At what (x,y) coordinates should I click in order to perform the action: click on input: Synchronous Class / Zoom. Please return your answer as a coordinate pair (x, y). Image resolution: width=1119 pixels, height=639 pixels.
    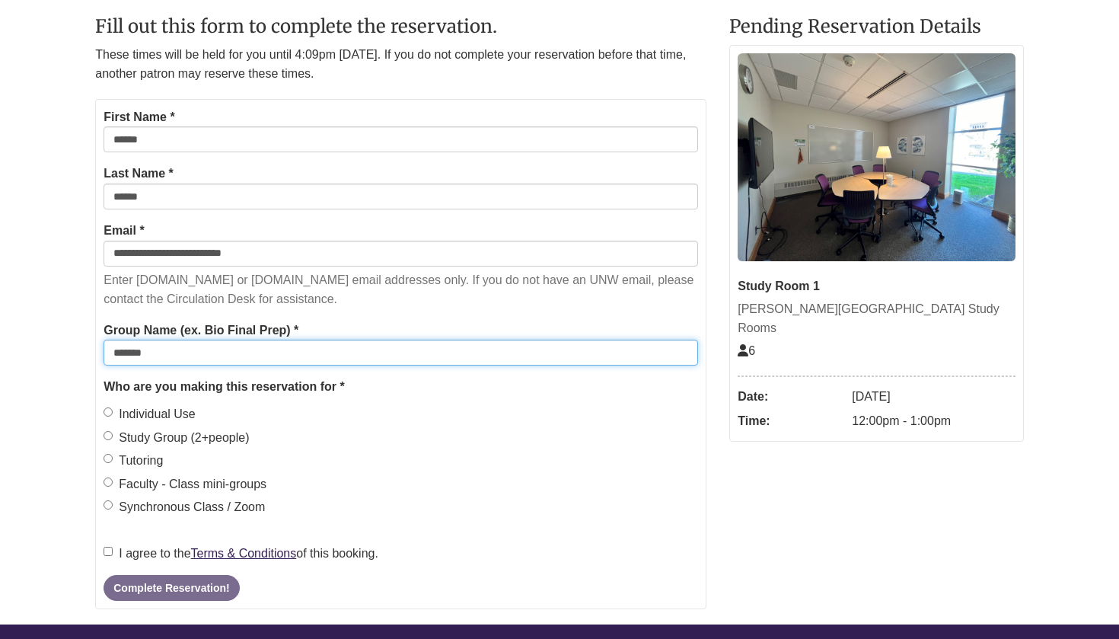
    Looking at the image, I should click on (108, 505).